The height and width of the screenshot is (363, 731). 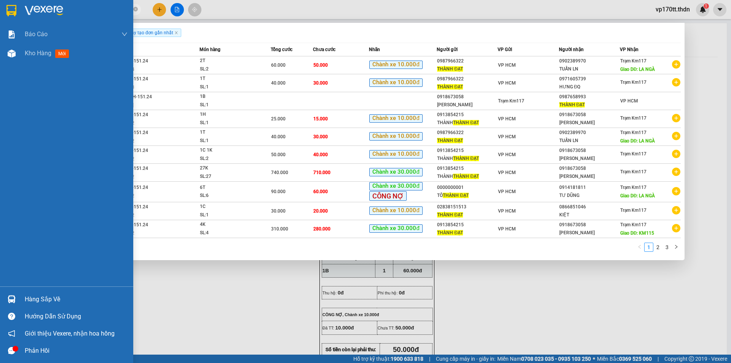 I want to click on div: 2T, so click(x=228, y=61).